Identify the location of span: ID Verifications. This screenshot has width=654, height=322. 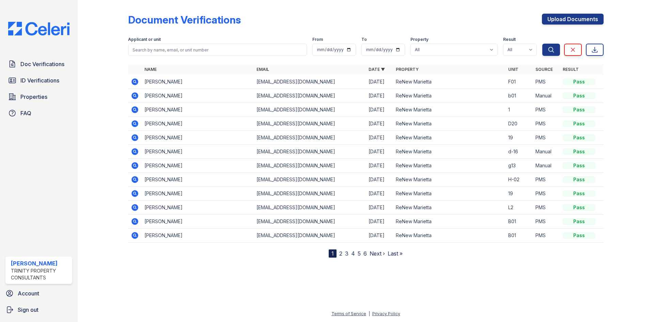
(40, 80).